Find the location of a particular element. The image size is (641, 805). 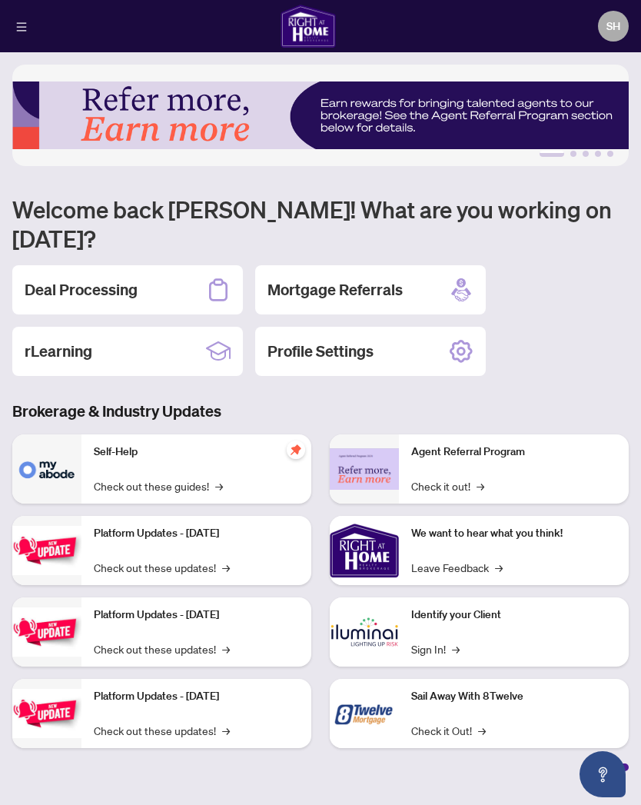

button: 2 is located at coordinates (573, 154).